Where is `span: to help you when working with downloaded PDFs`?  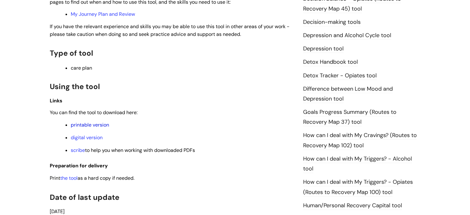
span: to help you when working with downloaded PDFs is located at coordinates (133, 150).